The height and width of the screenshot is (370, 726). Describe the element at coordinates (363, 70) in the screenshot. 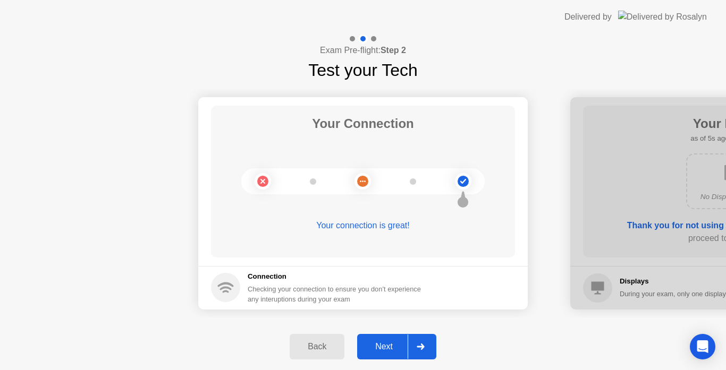

I see `h1: Test your Tech` at that location.